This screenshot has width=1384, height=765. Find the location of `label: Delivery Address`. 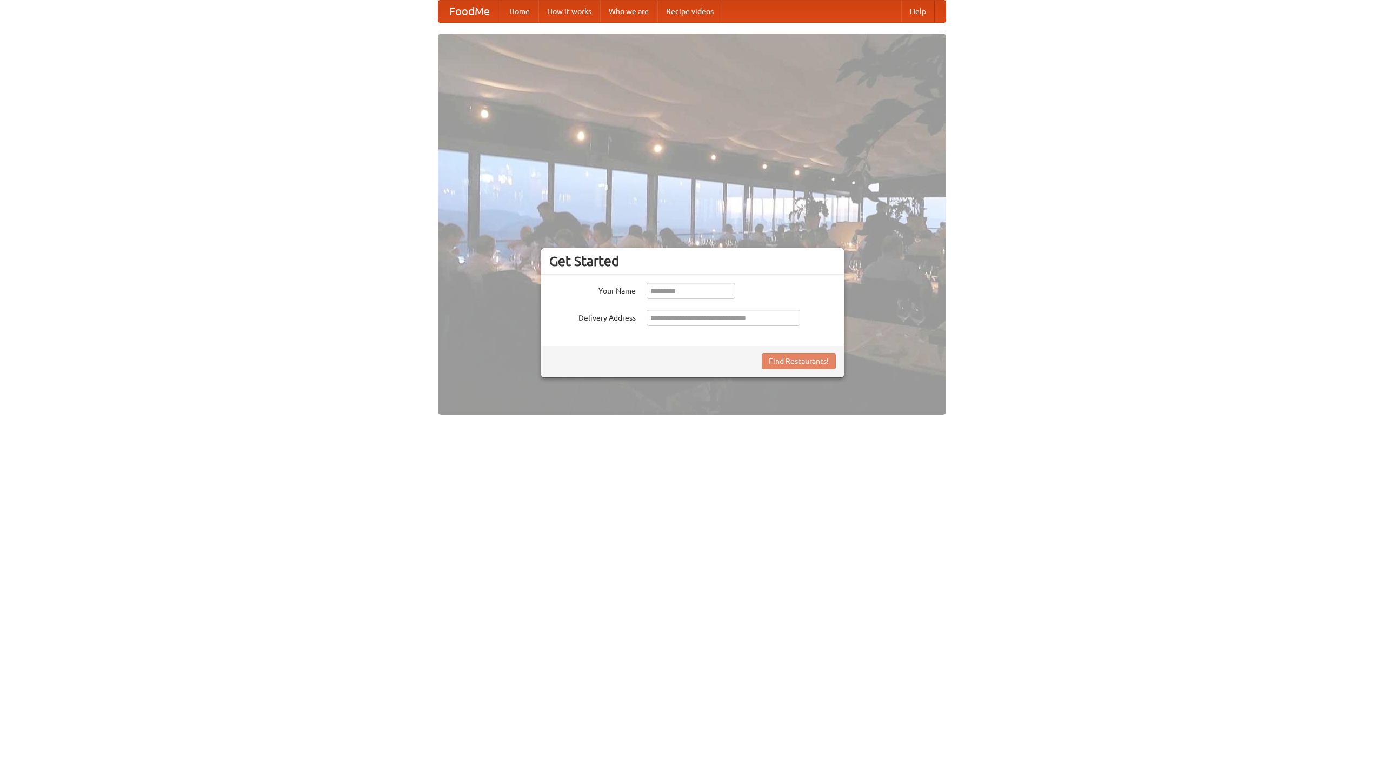

label: Delivery Address is located at coordinates (593, 316).